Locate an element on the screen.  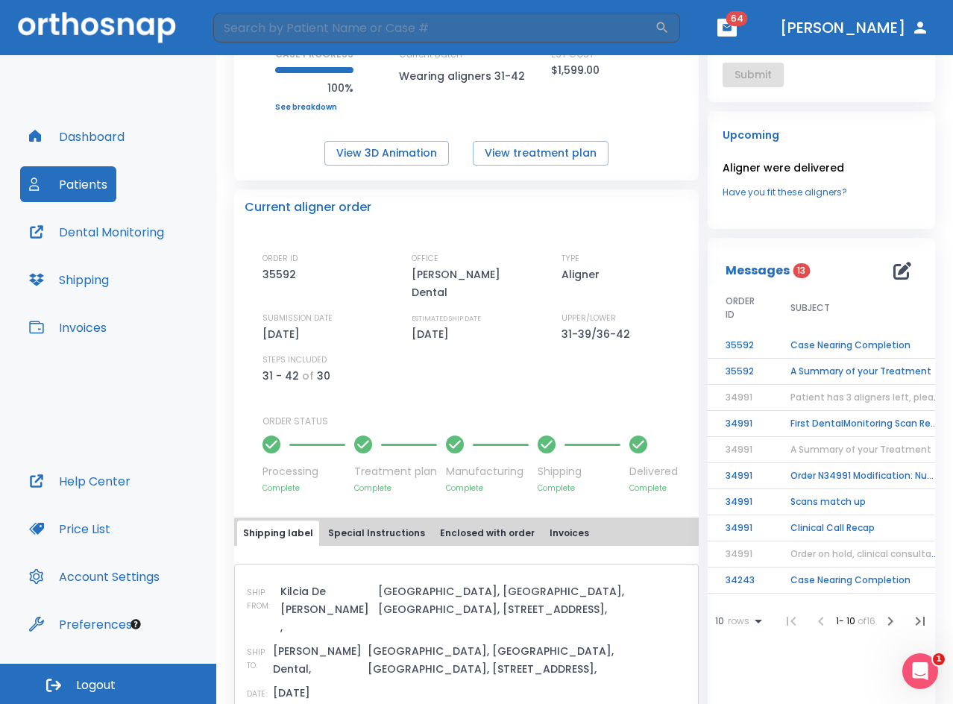
button: Dashboard is located at coordinates (77, 137).